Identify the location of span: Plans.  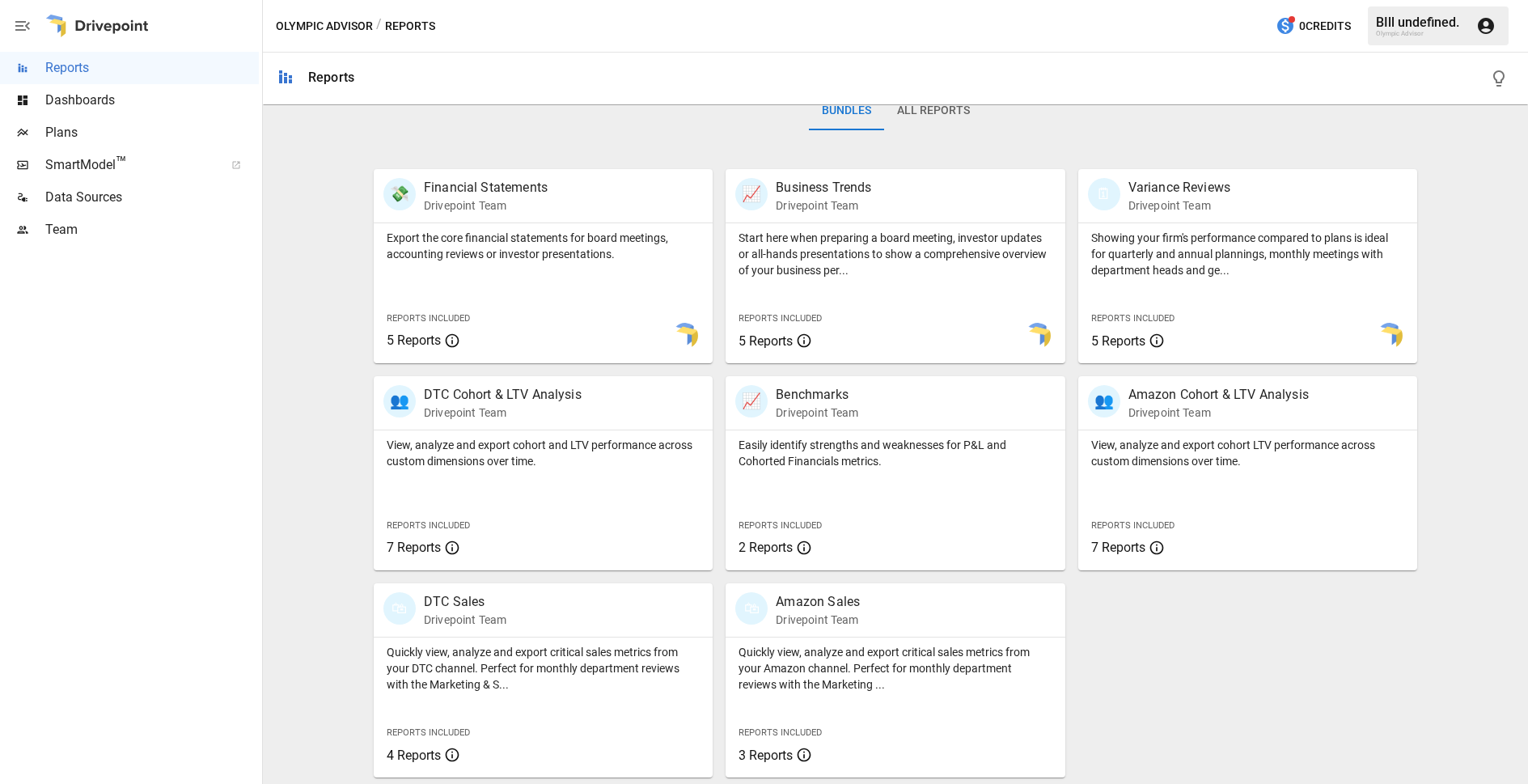
(152, 133).